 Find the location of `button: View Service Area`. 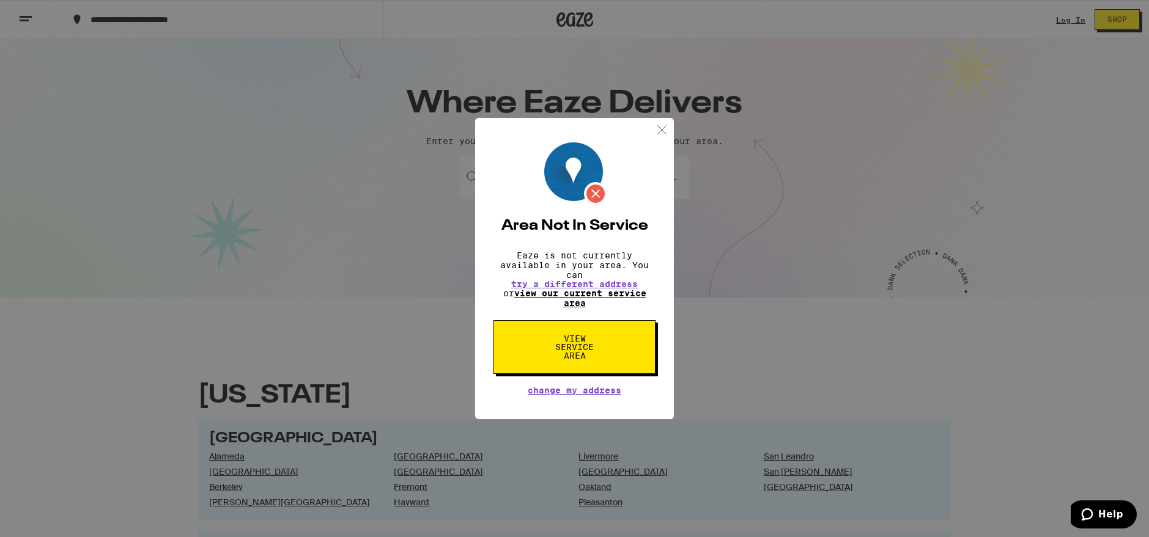

button: View Service Area is located at coordinates (574, 347).